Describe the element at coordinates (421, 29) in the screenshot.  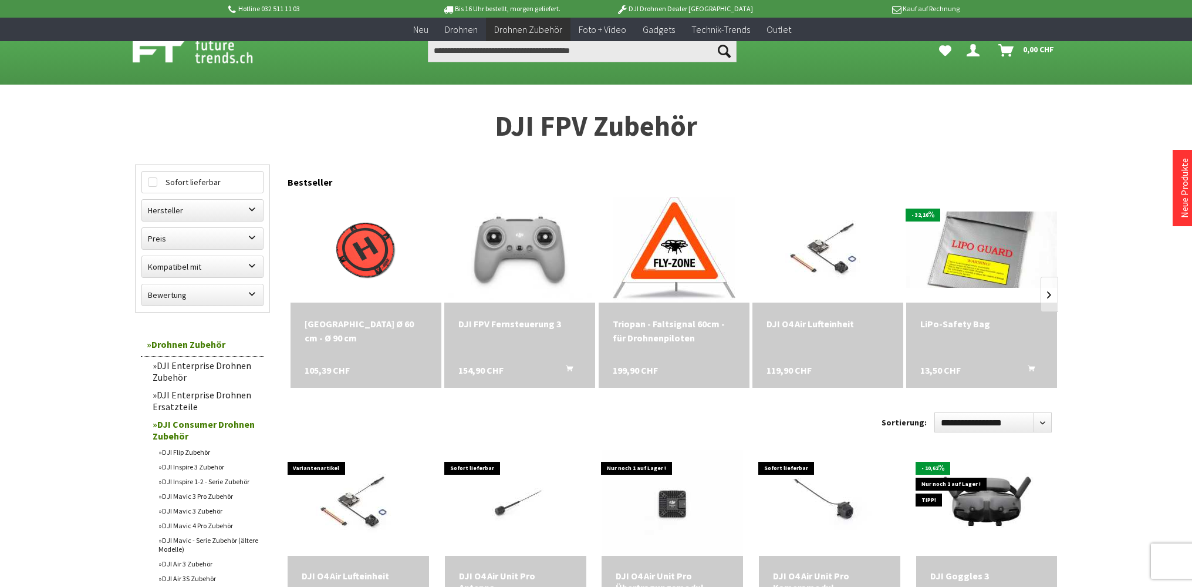
I see `a: Neu` at that location.